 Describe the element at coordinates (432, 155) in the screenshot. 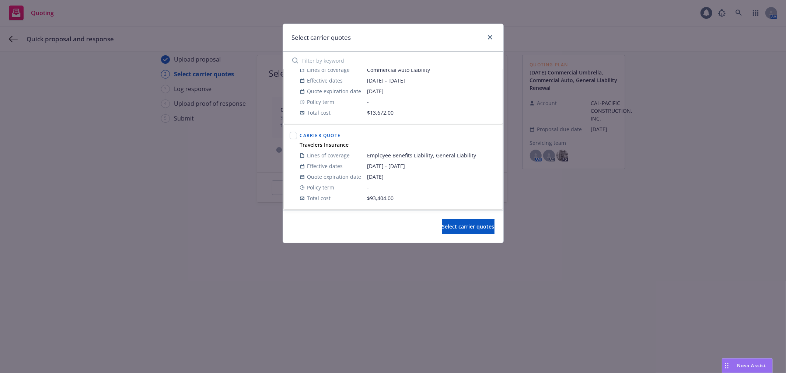

I see `span: Employee Benefits Liability, General Liability` at that location.